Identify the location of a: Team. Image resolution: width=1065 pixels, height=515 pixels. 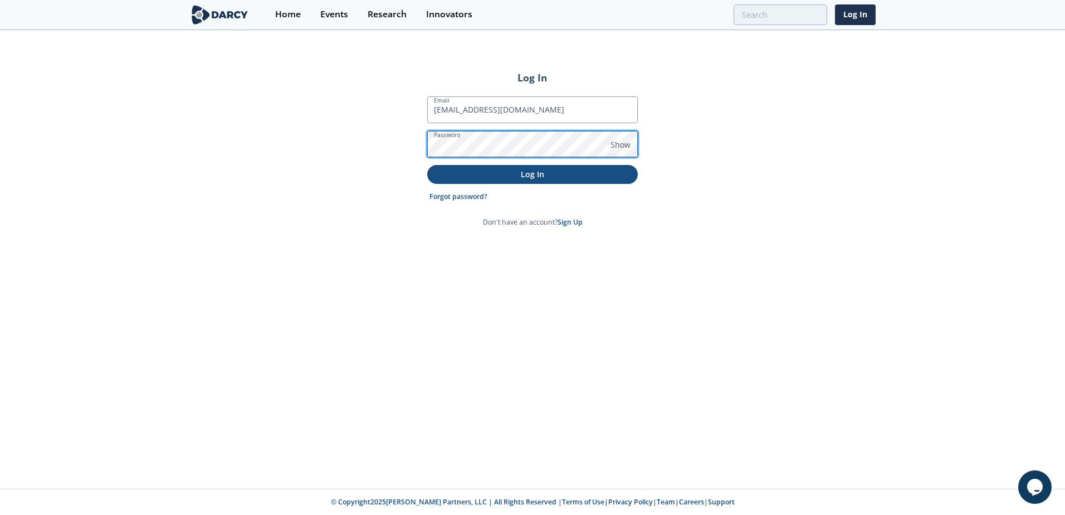
(666, 501).